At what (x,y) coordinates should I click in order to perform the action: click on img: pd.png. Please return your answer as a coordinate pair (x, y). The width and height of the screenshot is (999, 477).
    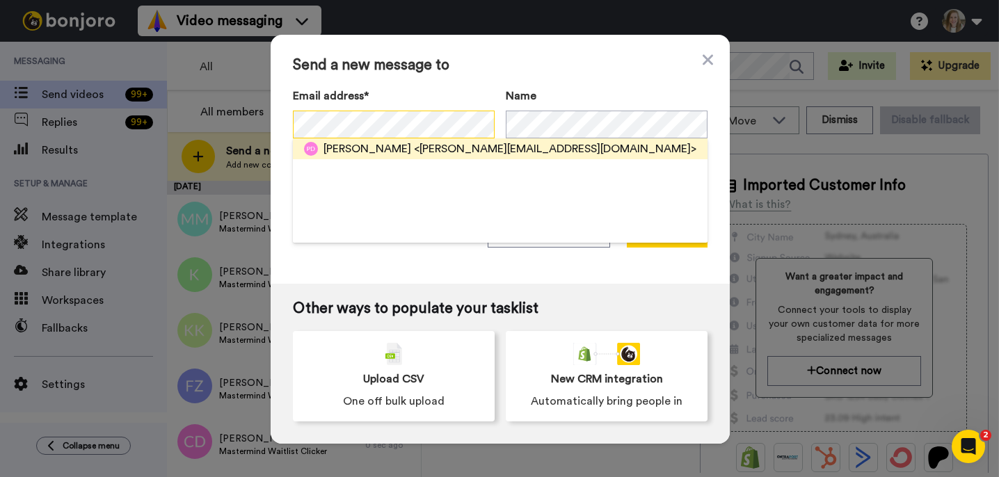
    Looking at the image, I should click on (311, 149).